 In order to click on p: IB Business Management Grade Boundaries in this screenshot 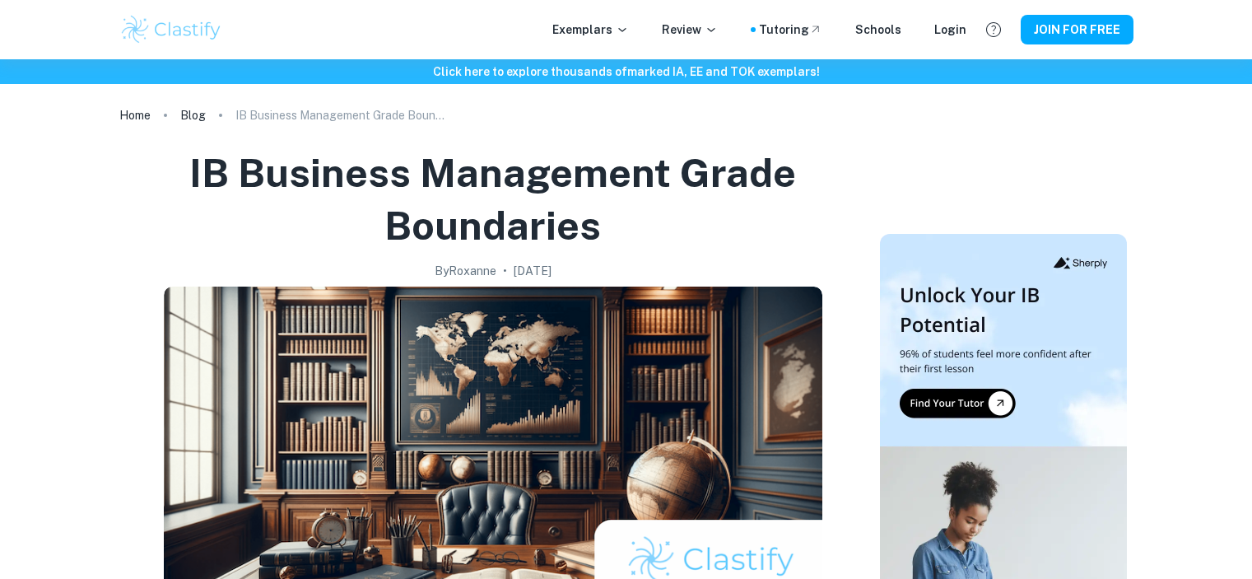, I will do `click(342, 115)`.